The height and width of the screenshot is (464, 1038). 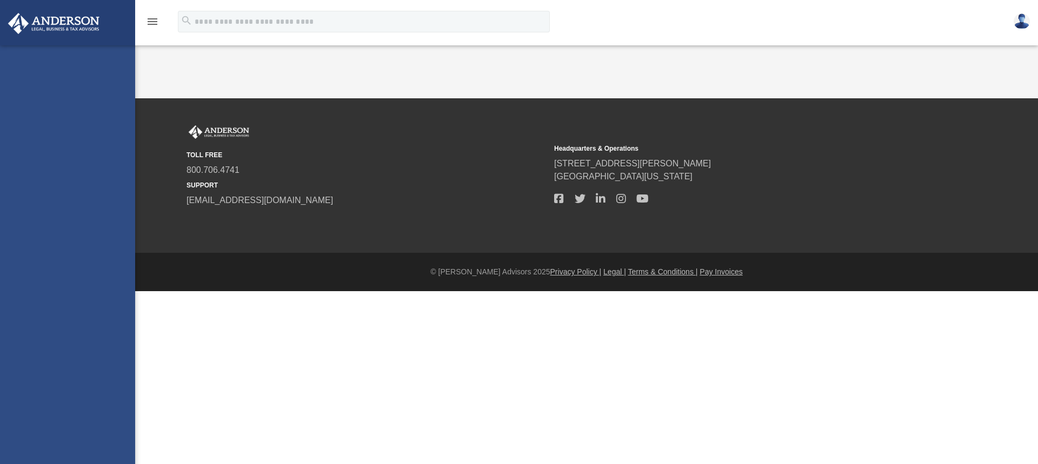 What do you see at coordinates (576, 272) in the screenshot?
I see `a: Privacy Policy |` at bounding box center [576, 272].